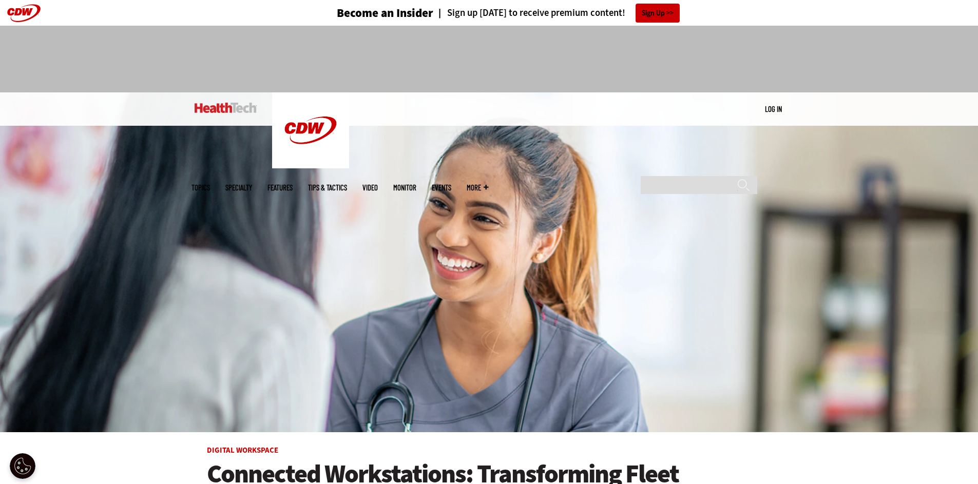 The image size is (978, 484). I want to click on span: Specialty, so click(239, 187).